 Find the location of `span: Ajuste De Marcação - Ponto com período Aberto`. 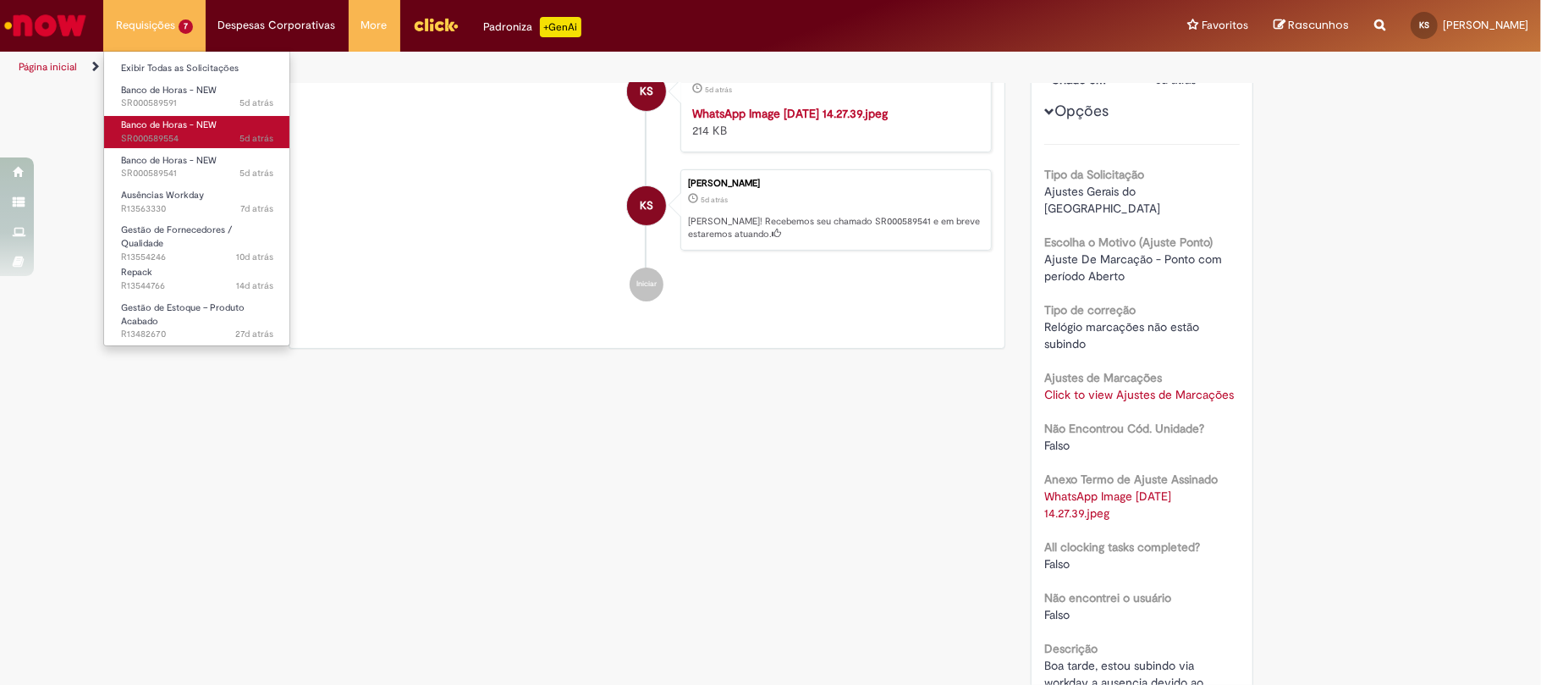

span: Ajuste De Marcação - Ponto com período Aberto is located at coordinates (1135, 267).